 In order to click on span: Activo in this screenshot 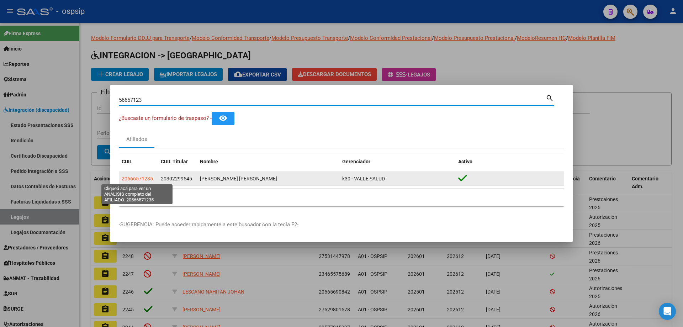, I will do `click(465, 162)`.